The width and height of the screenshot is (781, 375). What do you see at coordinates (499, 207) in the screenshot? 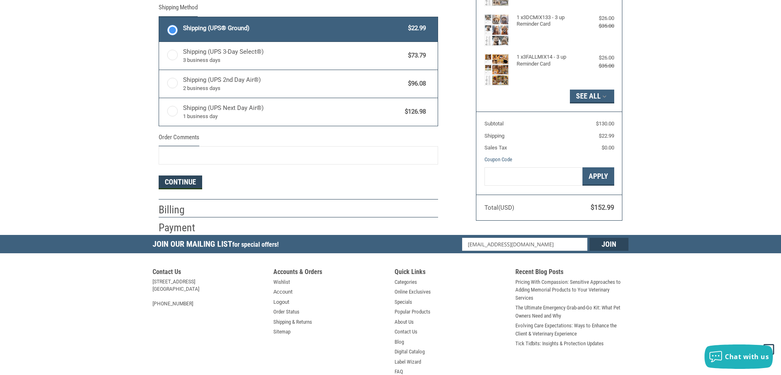
I see `span: Total (USD)` at bounding box center [499, 207].